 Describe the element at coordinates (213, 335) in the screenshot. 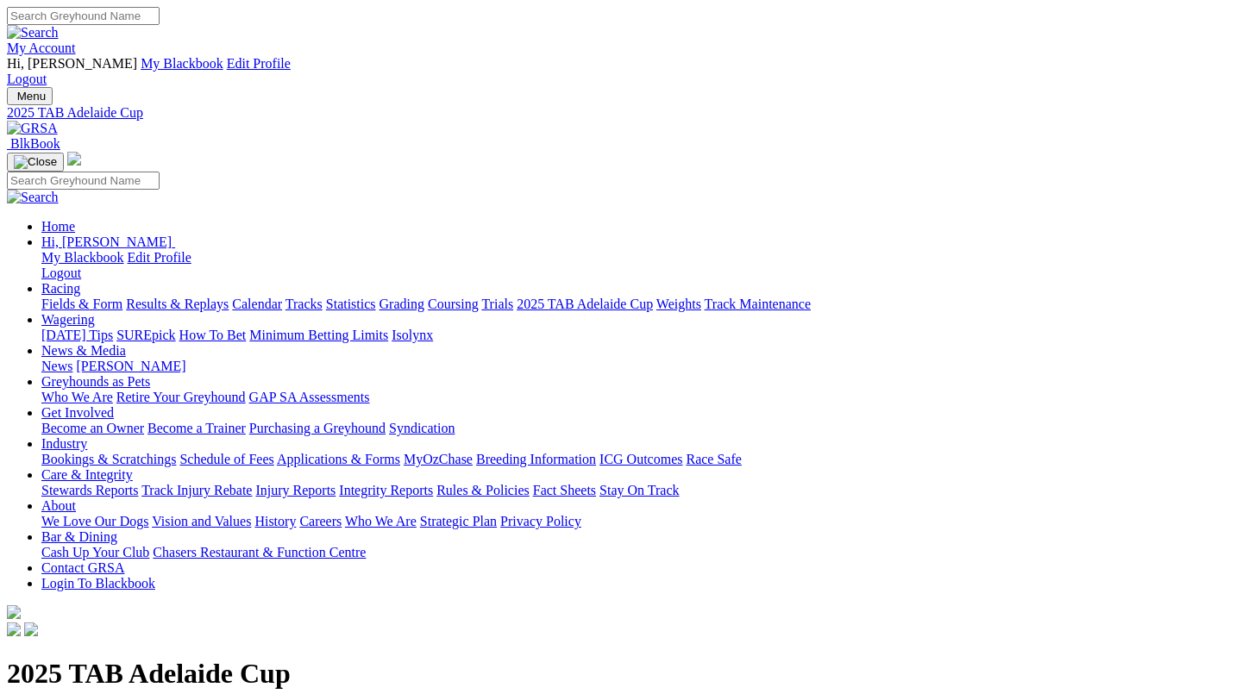

I see `a: How To Bet` at that location.